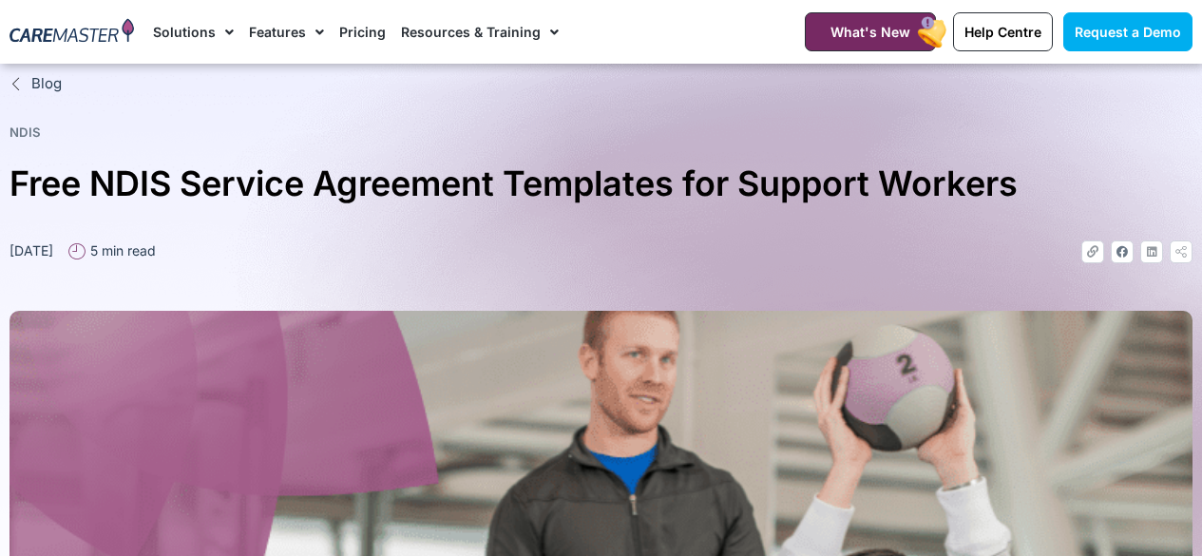 This screenshot has width=1202, height=556. I want to click on a: Request a Demo, so click(1128, 31).